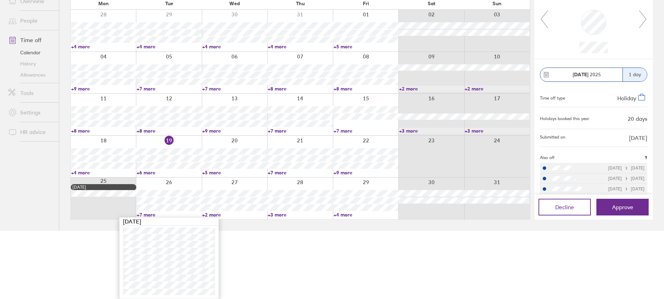 The image size is (664, 299). I want to click on a: Time off, so click(31, 40).